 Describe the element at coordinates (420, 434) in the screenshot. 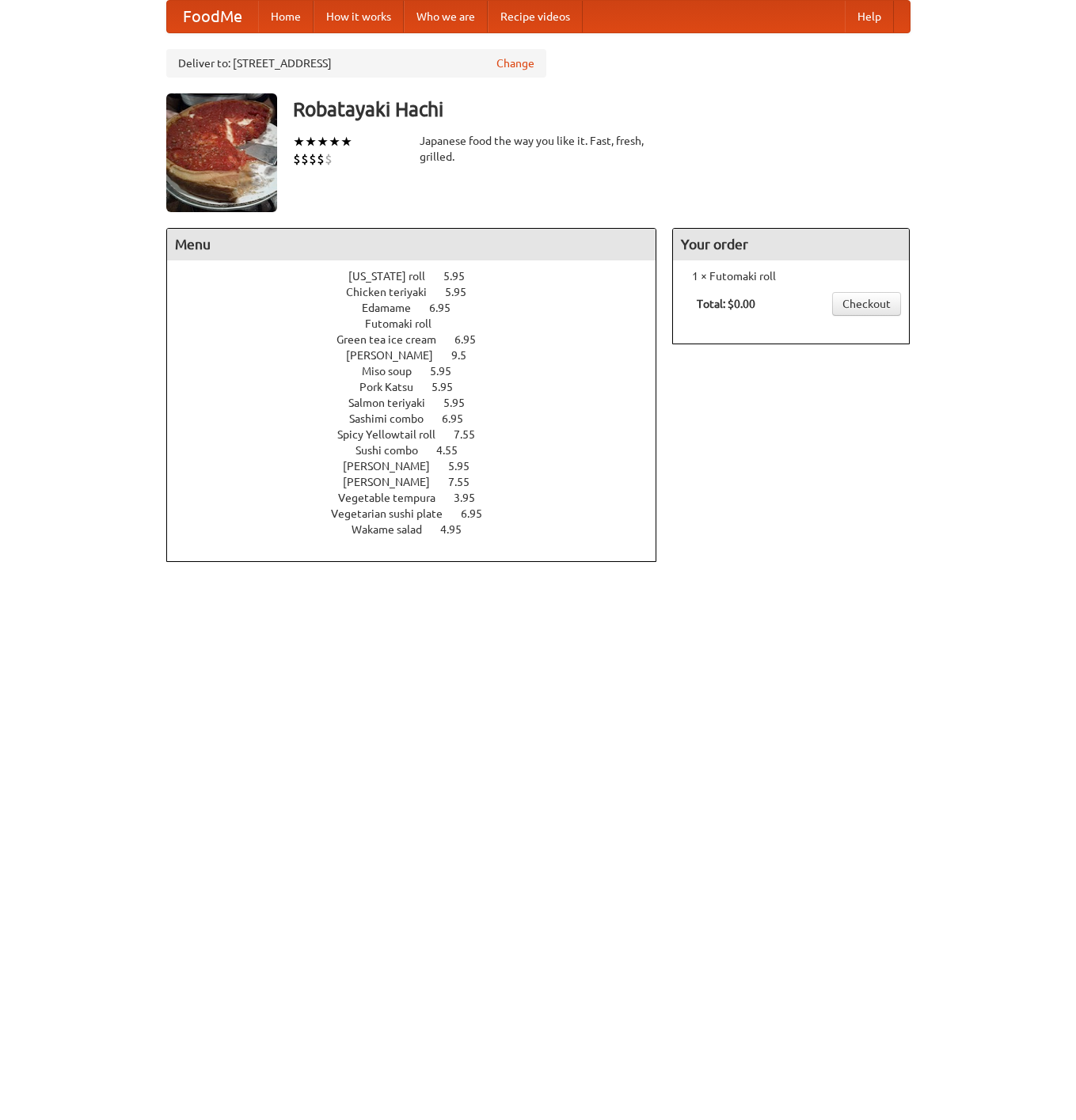

I see `a: Spicy Yellowtail roll 7.55` at that location.